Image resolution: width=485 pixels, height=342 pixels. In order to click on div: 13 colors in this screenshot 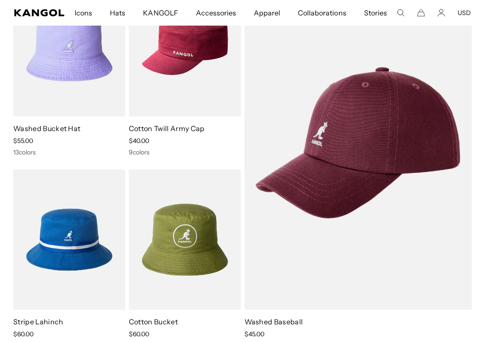, I will do `click(69, 152)`.